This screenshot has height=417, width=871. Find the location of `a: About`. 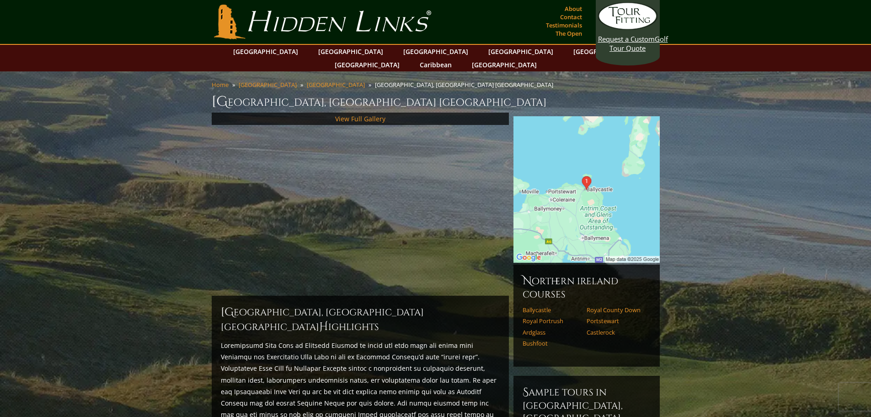

a: About is located at coordinates (574, 9).